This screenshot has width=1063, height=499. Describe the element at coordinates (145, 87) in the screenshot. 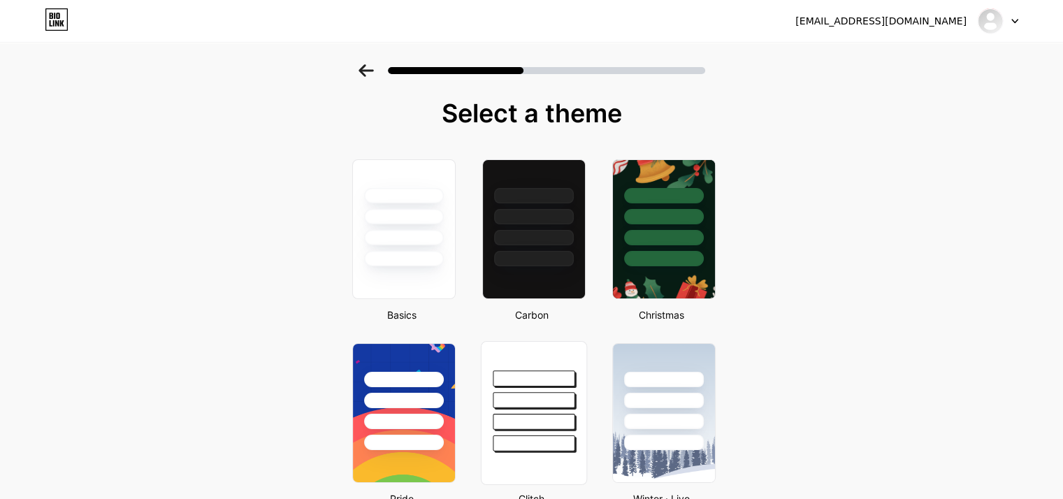

I see `img: tab_keywords_by_traffic_grey.svg` at that location.